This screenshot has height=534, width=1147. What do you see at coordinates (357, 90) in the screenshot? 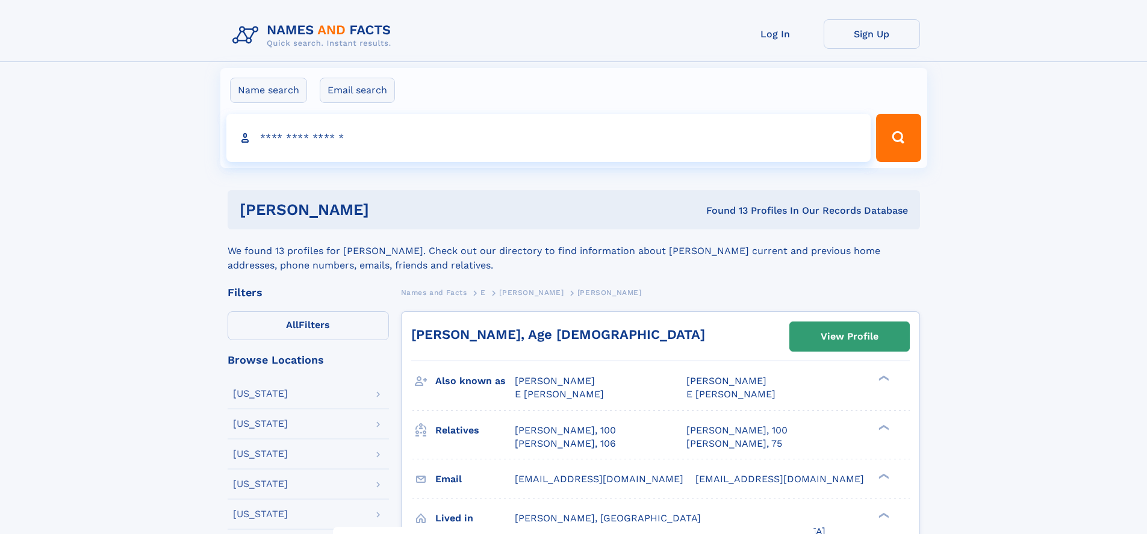
I see `label: Email search` at bounding box center [357, 90].